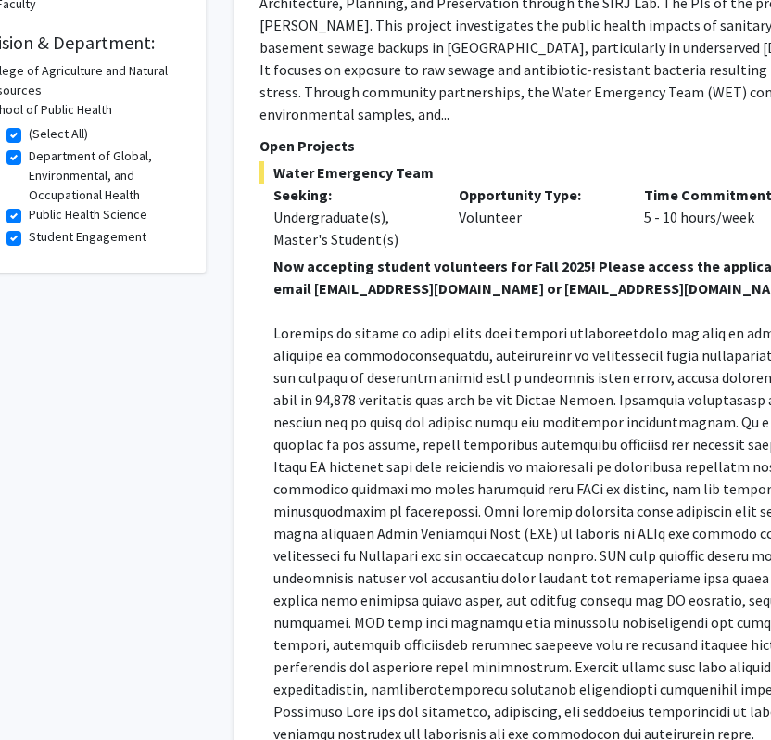 The width and height of the screenshot is (771, 740). What do you see at coordinates (88, 214) in the screenshot?
I see `label: Public Health Science` at bounding box center [88, 214].